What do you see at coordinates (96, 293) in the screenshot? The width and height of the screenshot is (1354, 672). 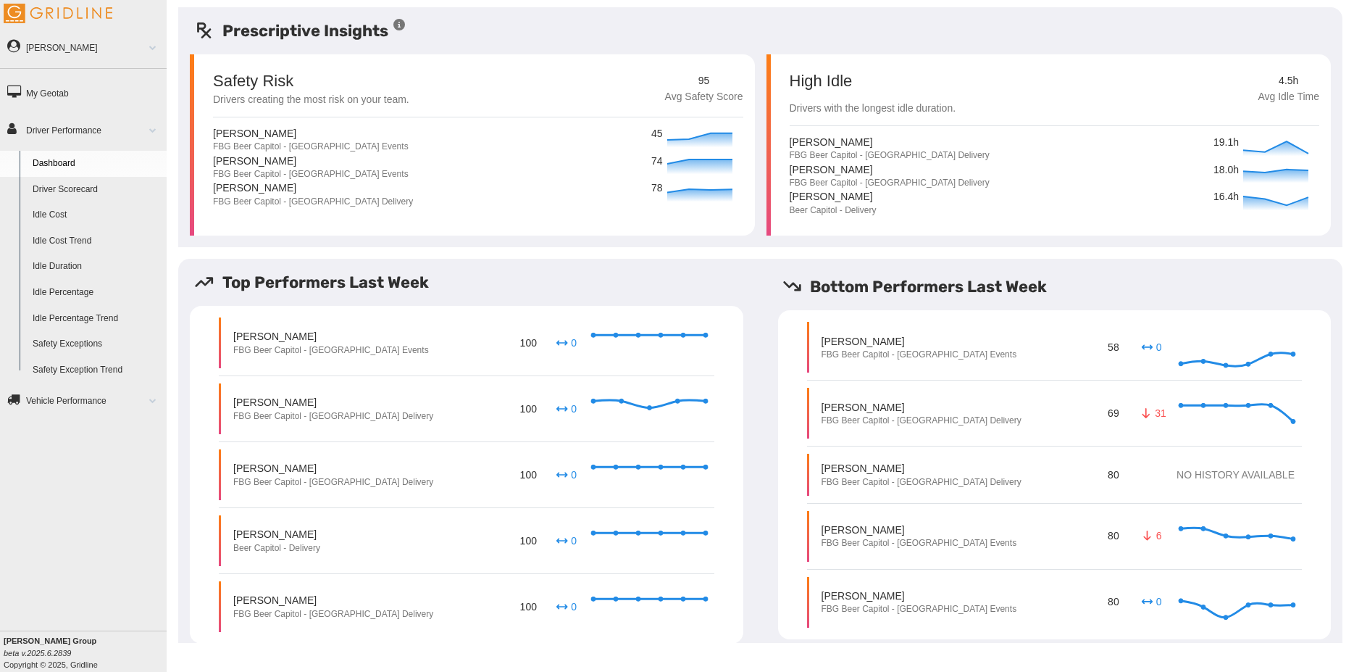 I see `a: Idle Percentage` at bounding box center [96, 293].